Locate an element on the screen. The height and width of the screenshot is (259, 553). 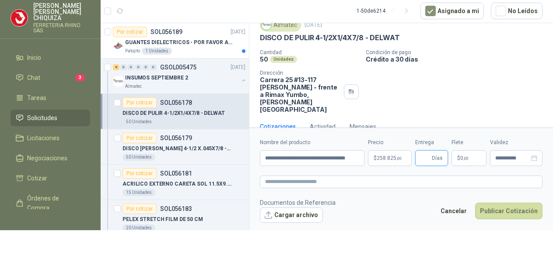
a: Por cotizarSOL056183PELEX STRETCH FILM DE 50 CM20 Unidades is located at coordinates (175, 218).